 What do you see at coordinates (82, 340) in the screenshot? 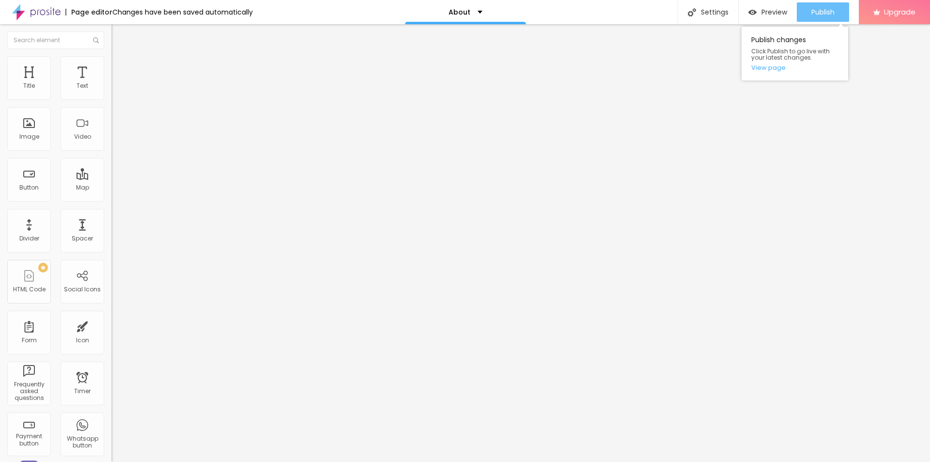
I see `div: Icon` at bounding box center [82, 340].